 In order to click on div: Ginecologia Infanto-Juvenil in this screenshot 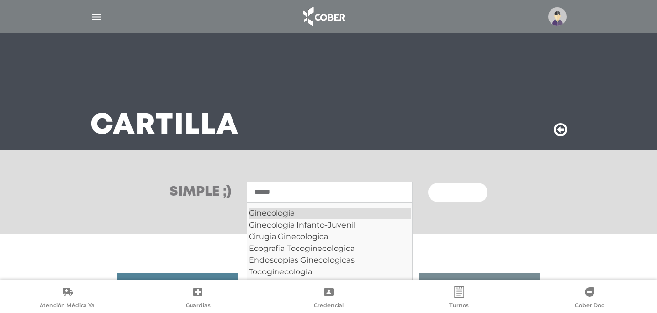, I will do `click(330, 225)`.